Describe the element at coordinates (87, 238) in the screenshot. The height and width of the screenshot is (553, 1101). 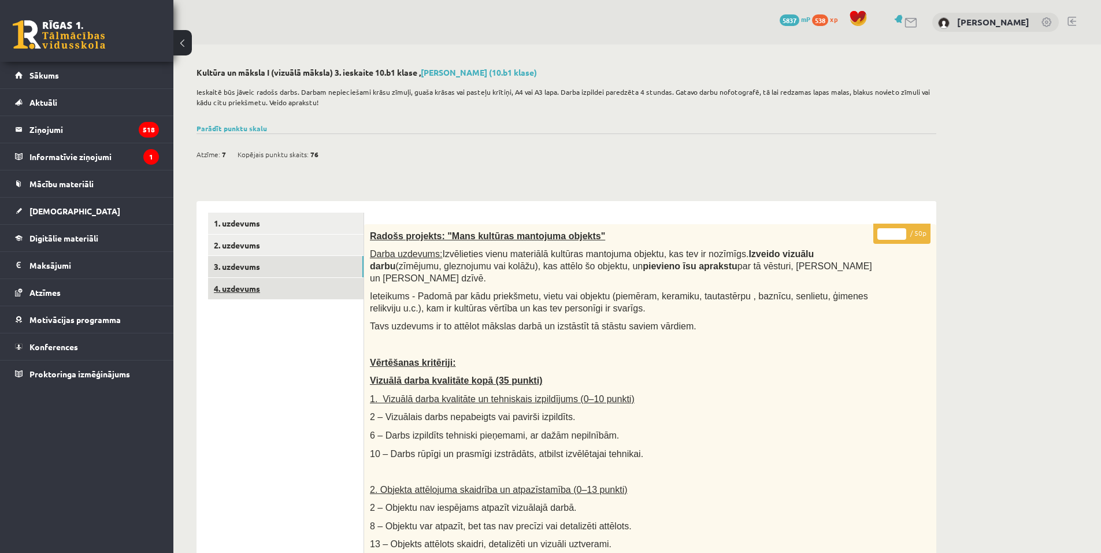
I see `a: Digitālie materiāli` at that location.